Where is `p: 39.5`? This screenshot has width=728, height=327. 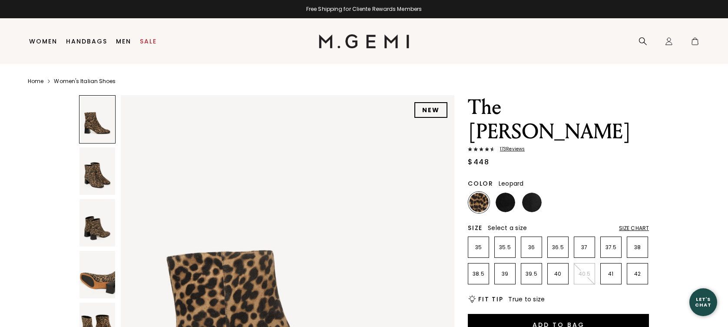 p: 39.5 is located at coordinates (531, 274).